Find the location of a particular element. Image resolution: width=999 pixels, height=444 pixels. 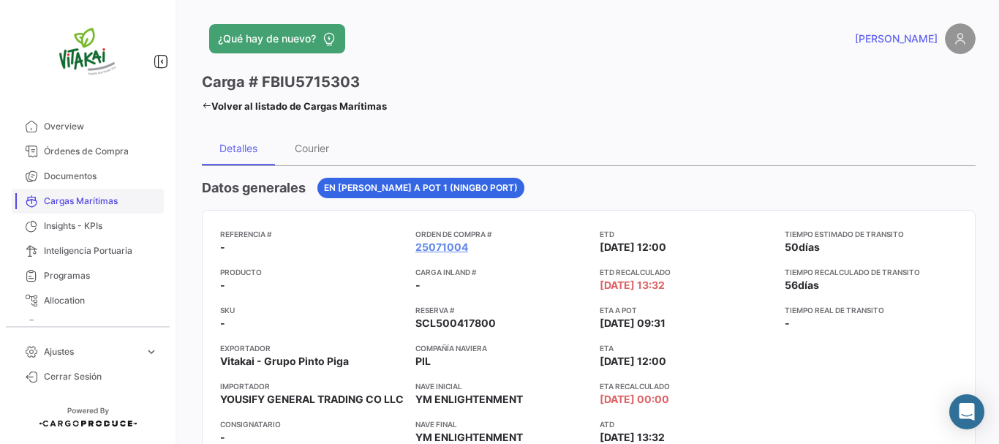

span: YOUSIFY GENERAL TRADING CO LLC is located at coordinates (312, 399).